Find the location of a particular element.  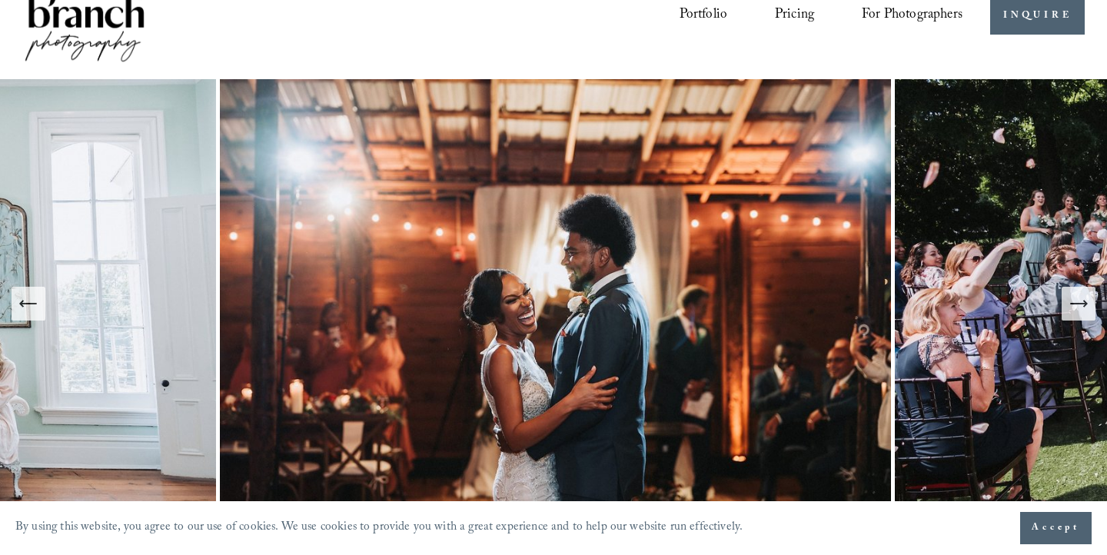

a: folder dropdown is located at coordinates (912, 16).